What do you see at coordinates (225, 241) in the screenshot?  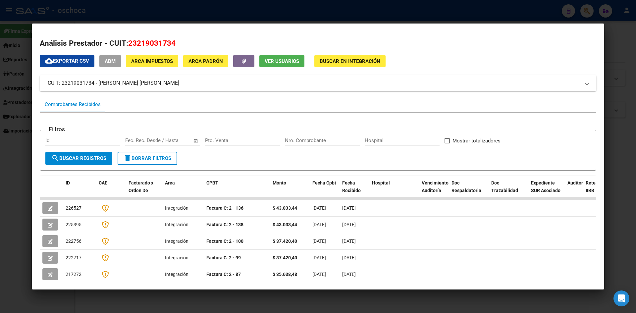 I see `strong: Factura C: 2 - 100` at bounding box center [225, 241].